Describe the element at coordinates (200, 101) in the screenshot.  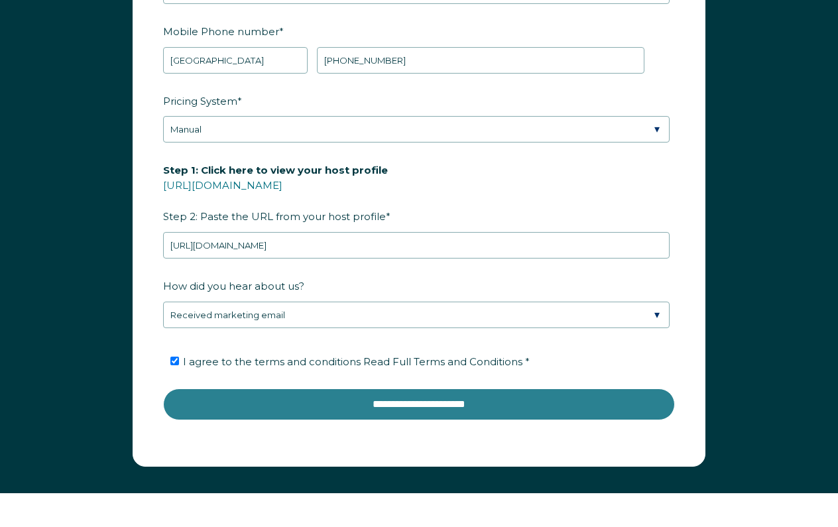
I see `span: Pricing System` at that location.